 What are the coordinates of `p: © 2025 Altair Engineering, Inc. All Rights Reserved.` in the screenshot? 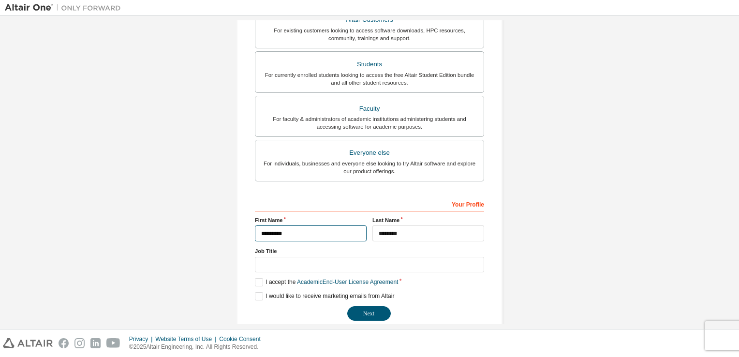 It's located at (198, 347).